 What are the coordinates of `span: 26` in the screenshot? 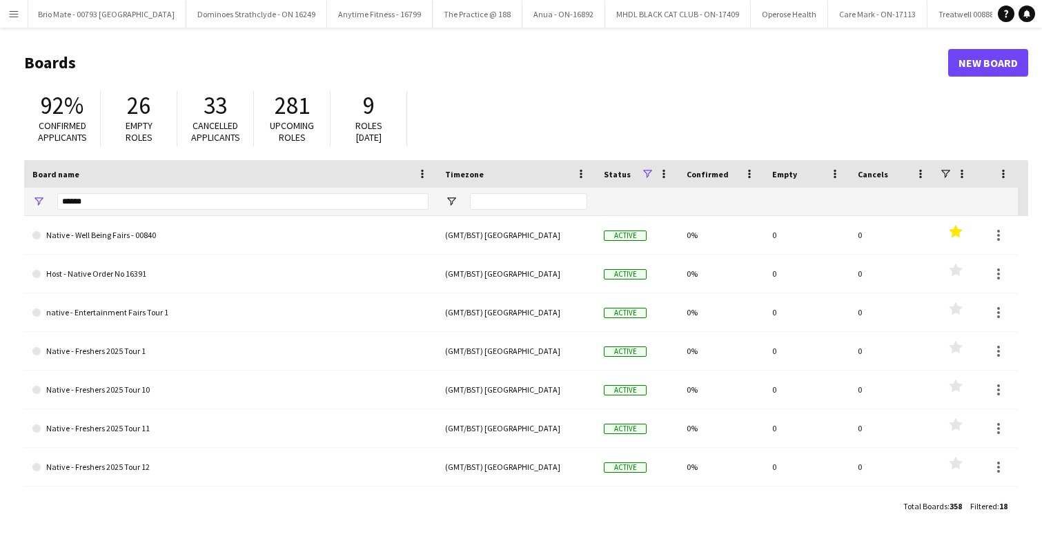 It's located at (139, 106).